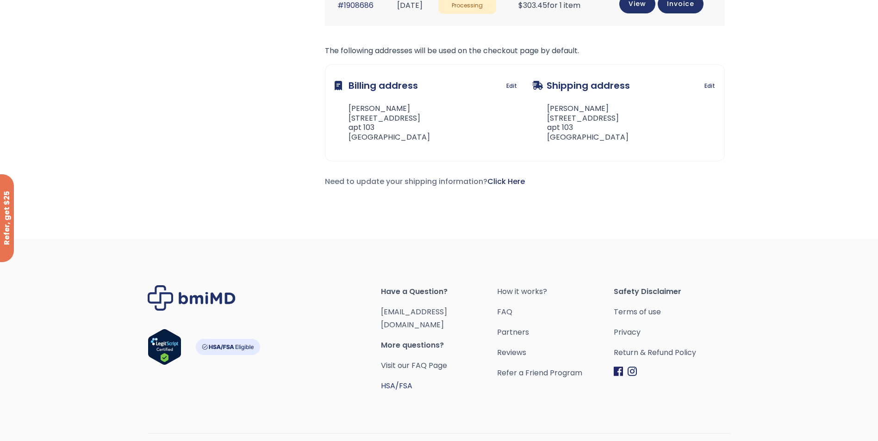 Image resolution: width=878 pixels, height=441 pixels. What do you see at coordinates (164, 347) in the screenshot?
I see `img: Verify Approval for www.bmimd.com` at bounding box center [164, 347].